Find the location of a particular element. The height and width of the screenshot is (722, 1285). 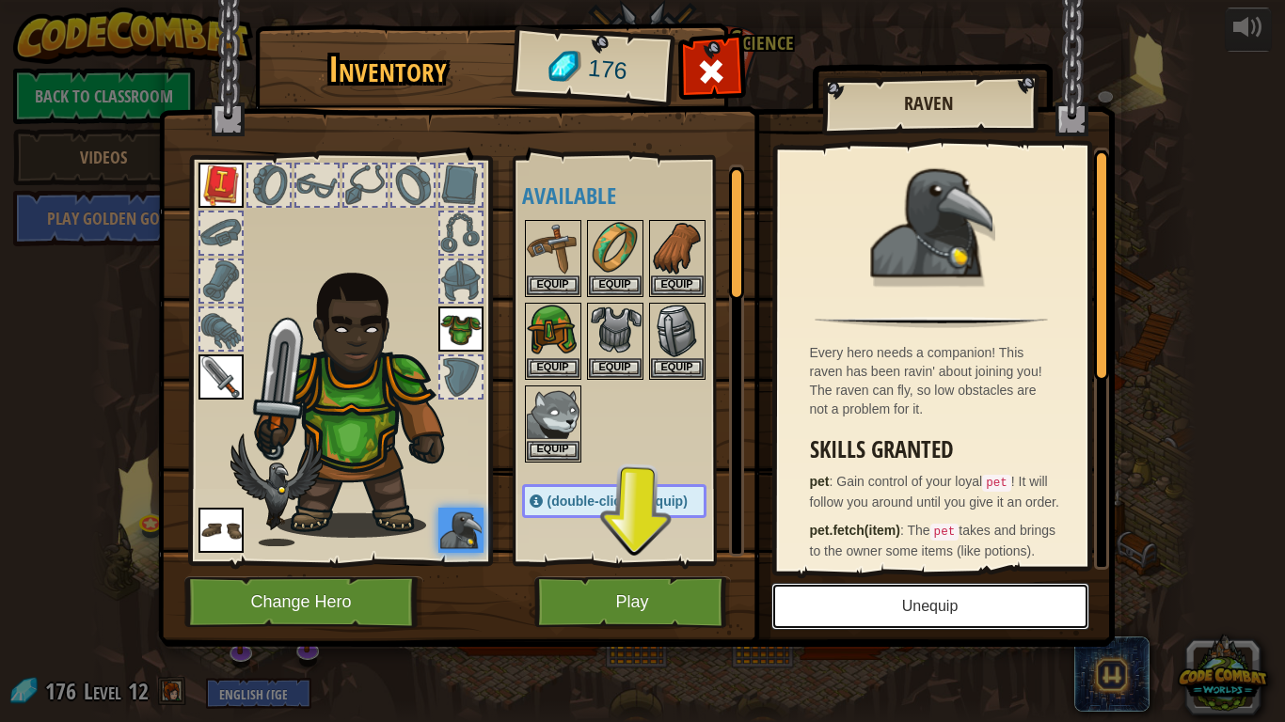

span: Gain control of your loyal ! It will follow you around until you give it an order. is located at coordinates (934, 492).